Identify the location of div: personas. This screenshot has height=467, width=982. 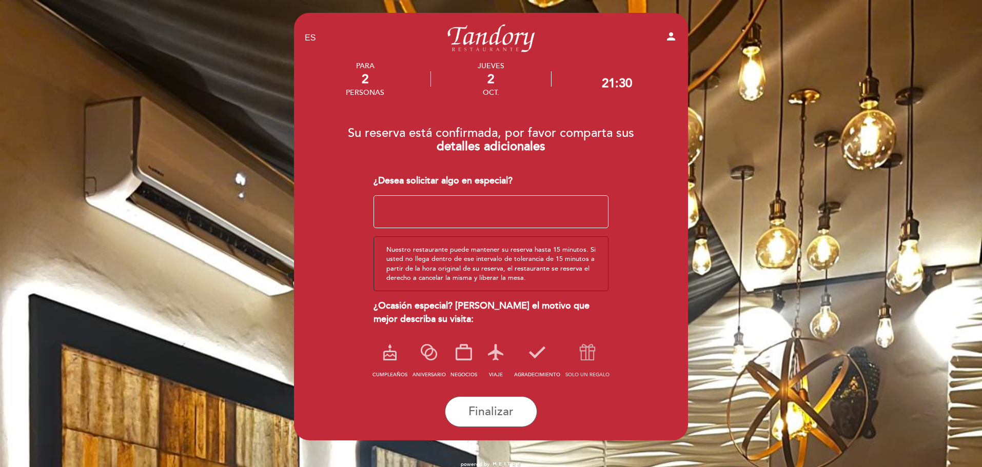
(365, 92).